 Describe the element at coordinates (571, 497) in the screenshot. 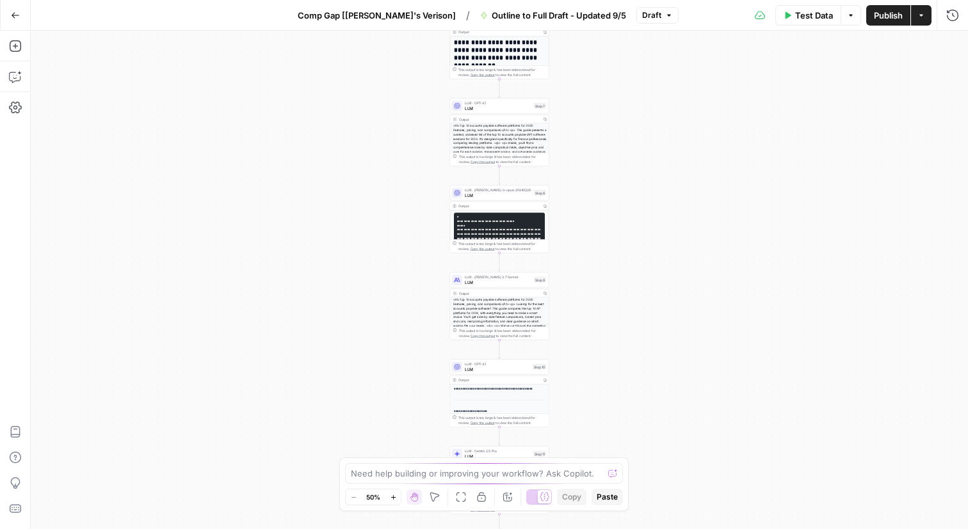

I see `span: Copy` at that location.